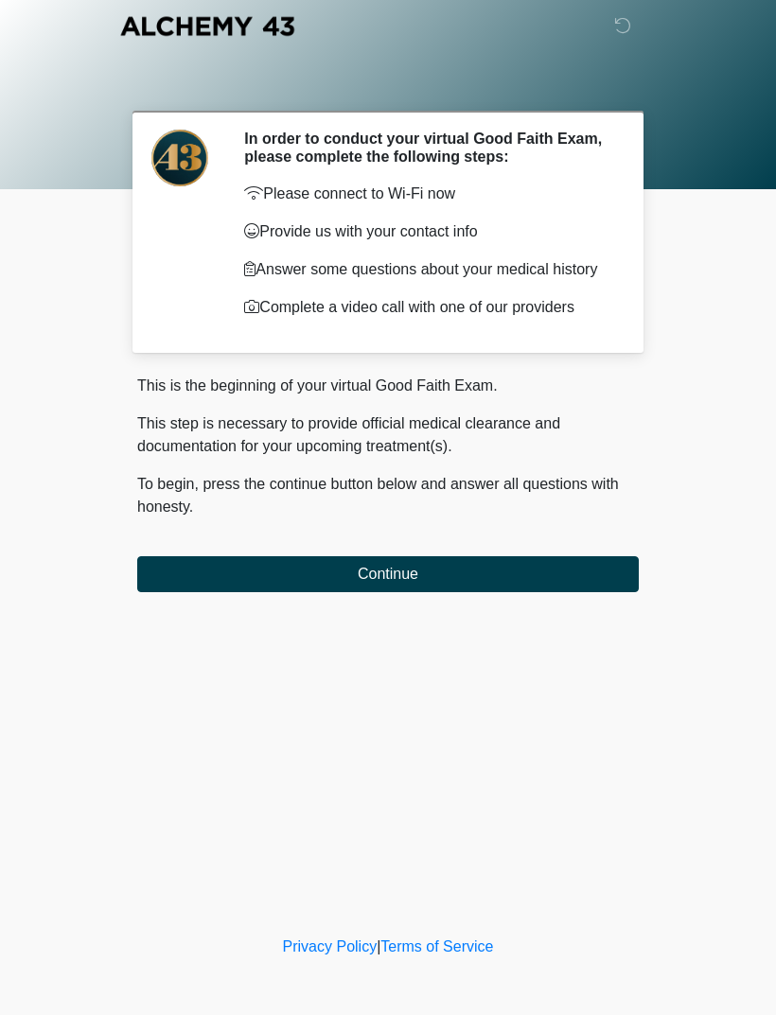  I want to click on p: This is the beginning of your virtual Good Faith Exam., so click(388, 386).